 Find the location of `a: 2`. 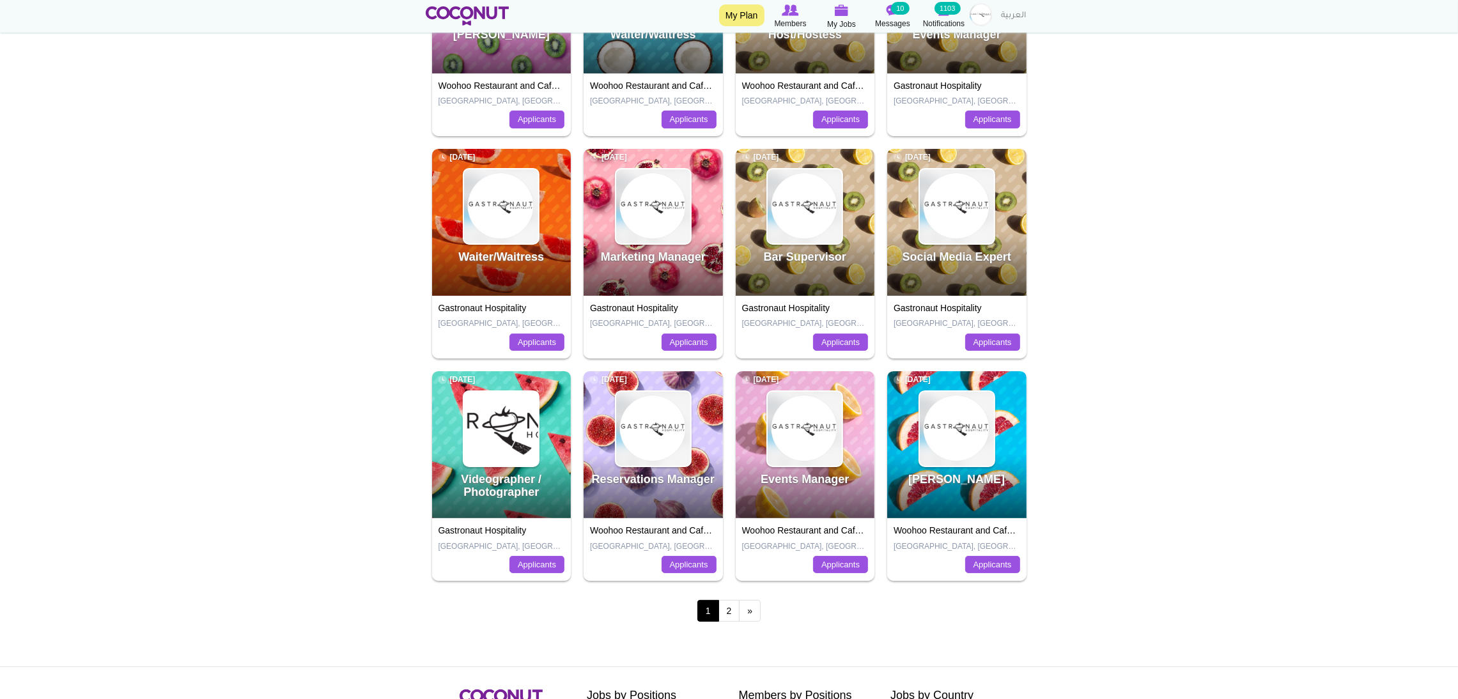

a: 2 is located at coordinates (729, 611).